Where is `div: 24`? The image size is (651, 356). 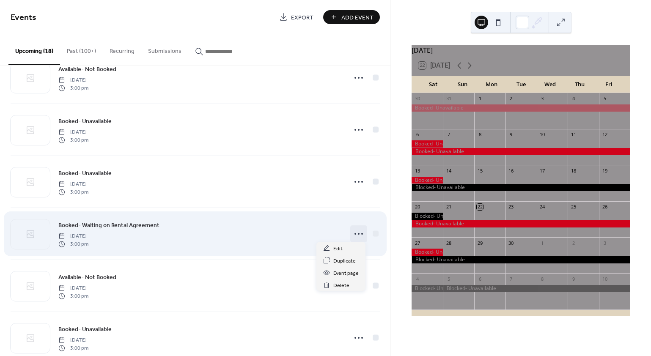 div: 24 is located at coordinates (543, 207).